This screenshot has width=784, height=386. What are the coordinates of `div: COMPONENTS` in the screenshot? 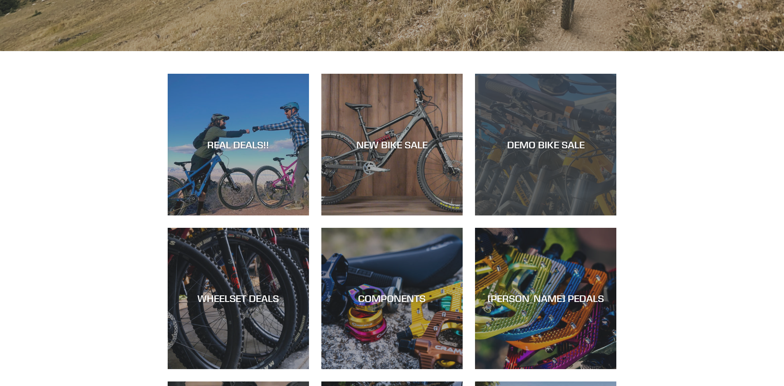 It's located at (392, 298).